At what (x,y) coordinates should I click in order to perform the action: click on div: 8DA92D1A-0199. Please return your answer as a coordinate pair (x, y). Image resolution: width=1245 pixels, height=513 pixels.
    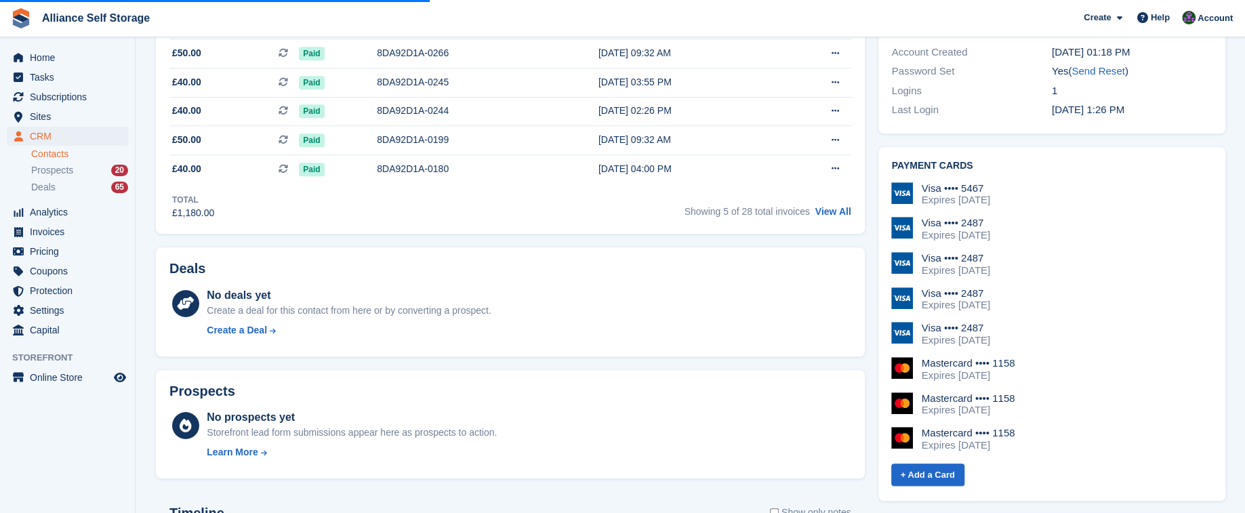
    Looking at the image, I should click on (466, 140).